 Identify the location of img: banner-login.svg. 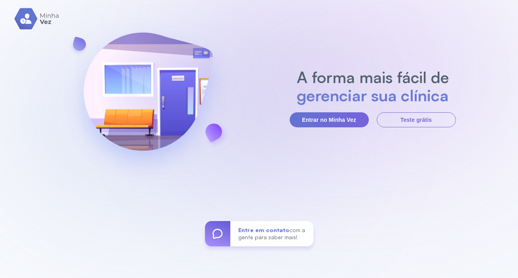
(148, 97).